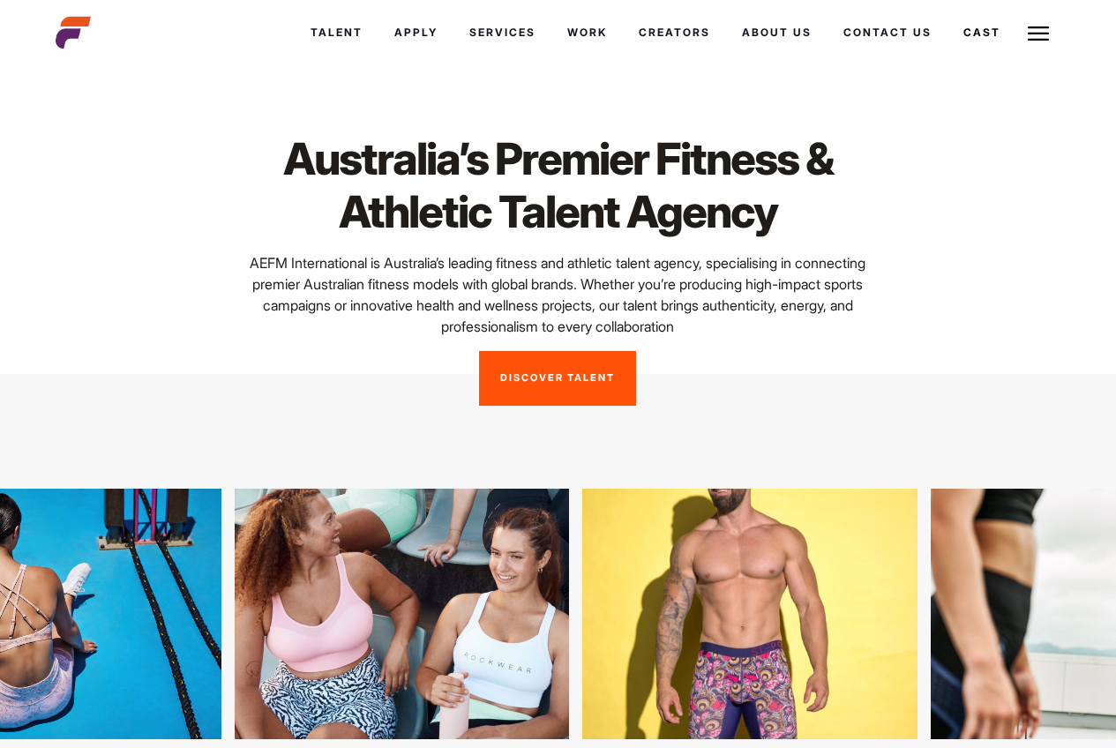 The width and height of the screenshot is (1116, 748). What do you see at coordinates (674, 33) in the screenshot?
I see `a: Creators` at bounding box center [674, 33].